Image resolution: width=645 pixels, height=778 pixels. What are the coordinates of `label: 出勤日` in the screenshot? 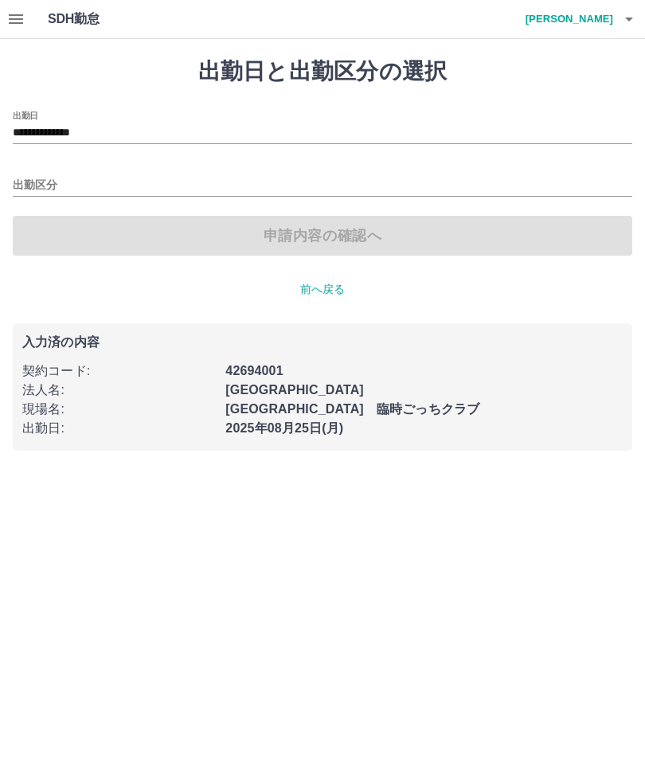 It's located at (25, 115).